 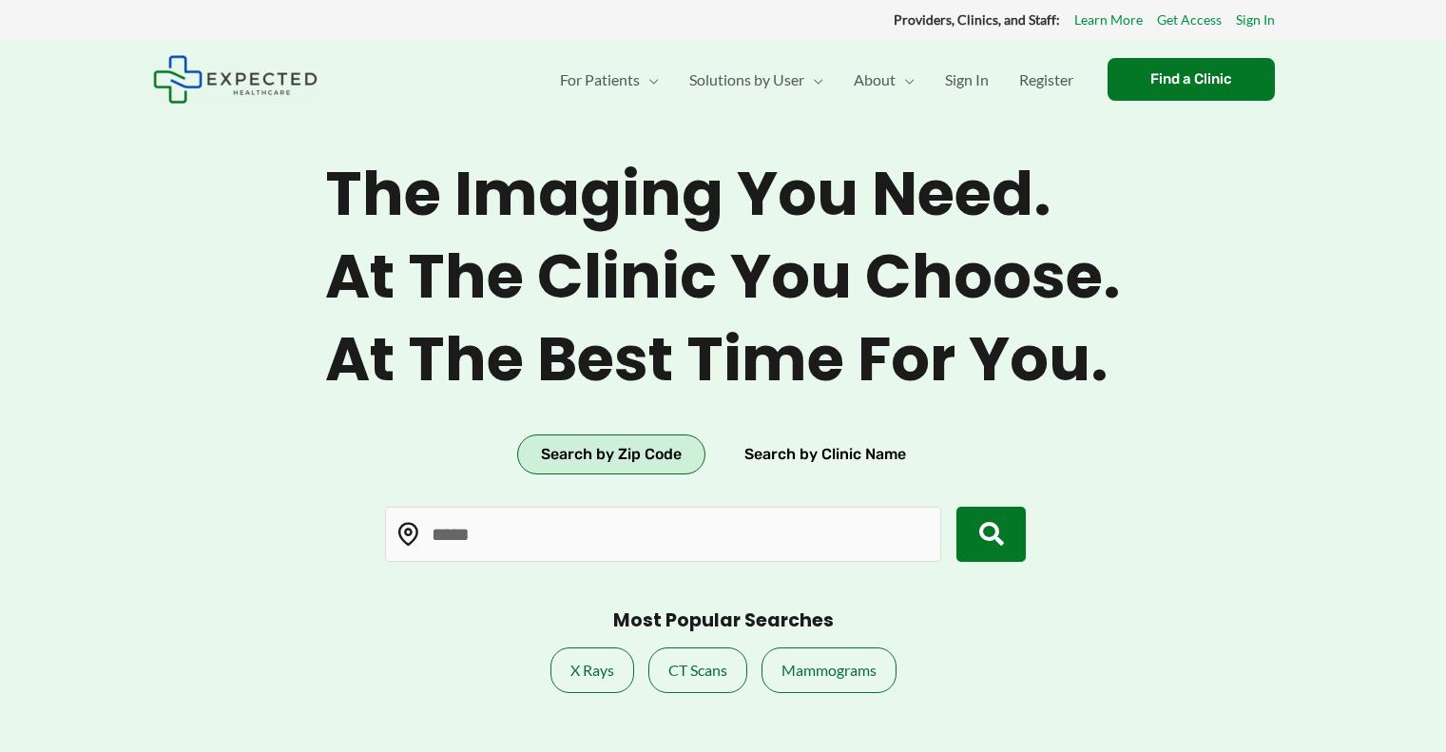 What do you see at coordinates (600, 80) in the screenshot?
I see `span: For Patients` at bounding box center [600, 80].